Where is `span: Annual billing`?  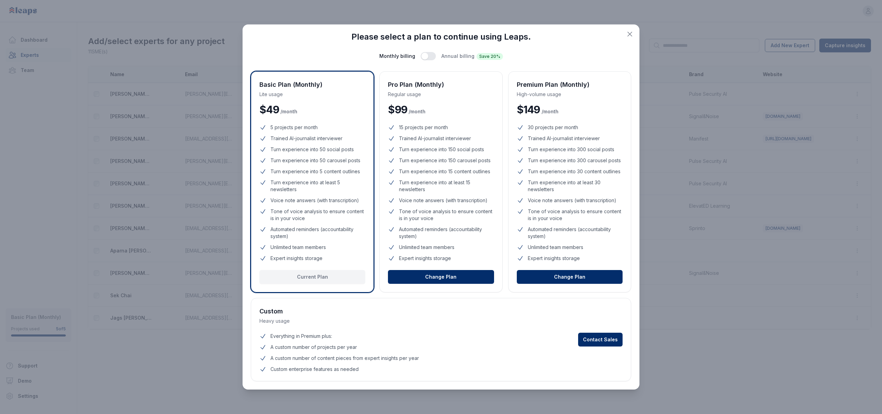
span: Annual billing is located at coordinates (472, 56).